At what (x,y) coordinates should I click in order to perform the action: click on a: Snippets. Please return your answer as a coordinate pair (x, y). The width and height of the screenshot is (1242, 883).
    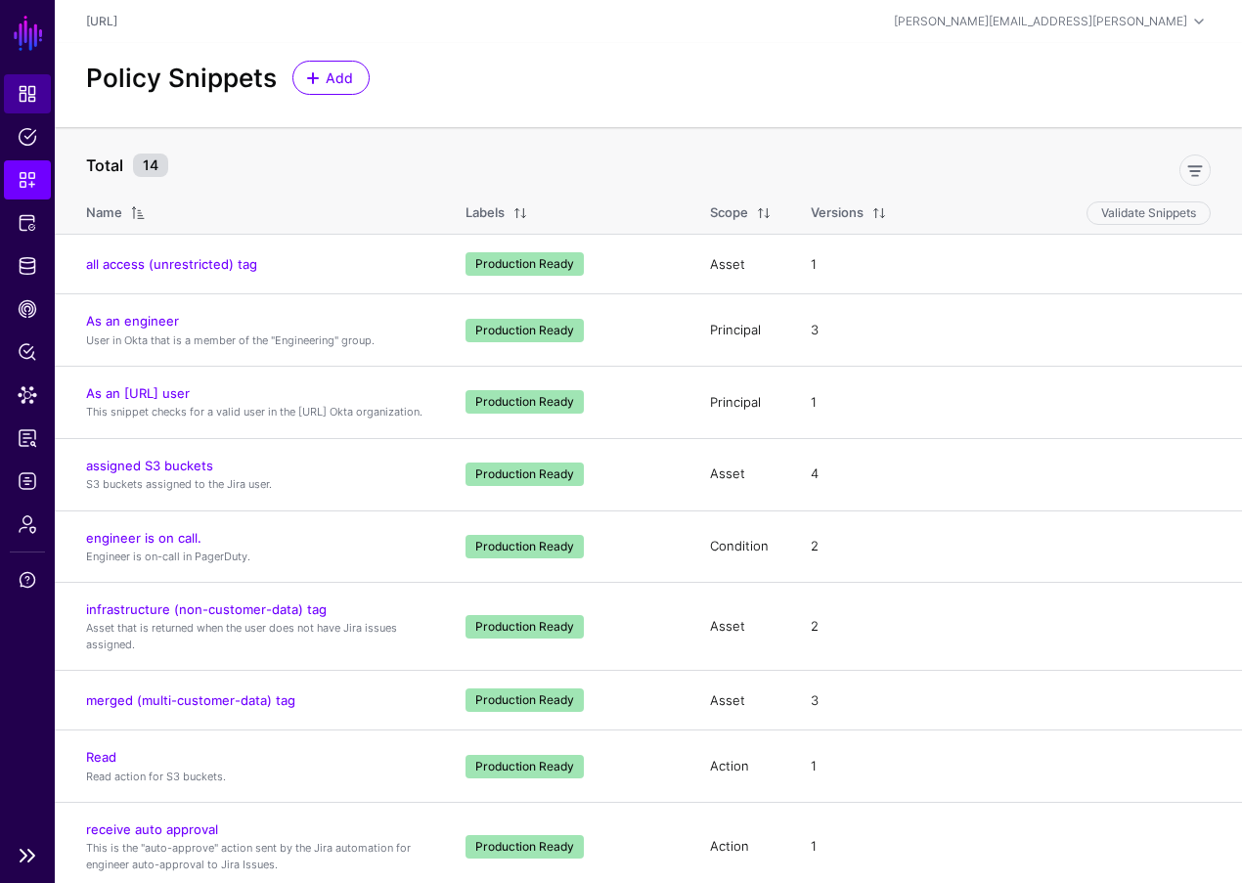
    Looking at the image, I should click on (27, 180).